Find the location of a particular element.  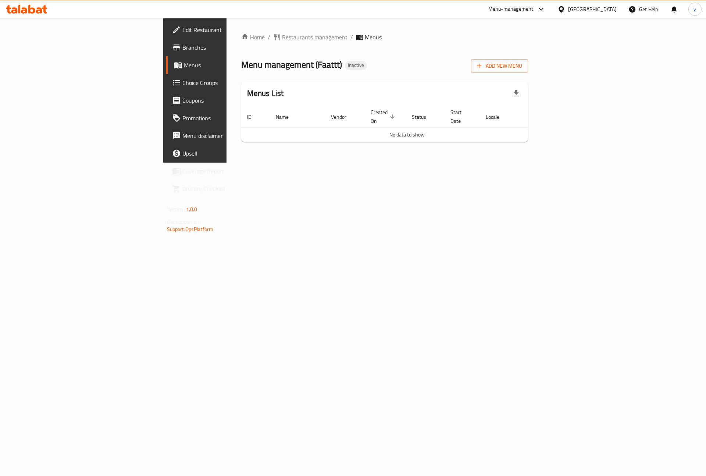

table: enhanced table is located at coordinates (407, 123).